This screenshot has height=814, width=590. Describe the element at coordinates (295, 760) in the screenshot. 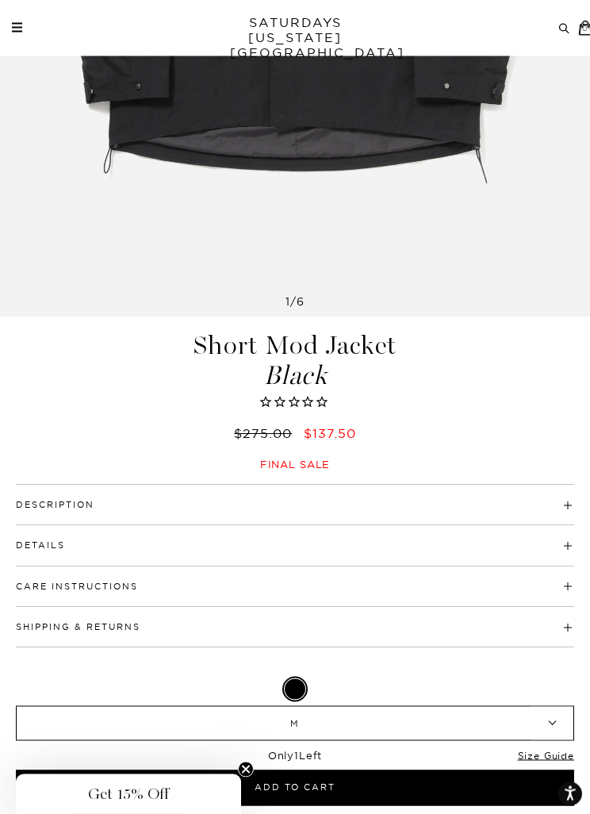

I see `div: Only Left` at that location.